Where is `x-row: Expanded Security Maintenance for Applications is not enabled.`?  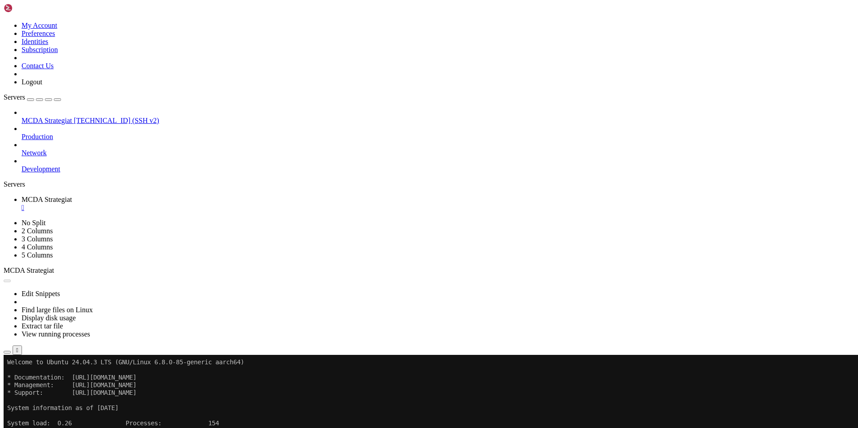 x-row: Expanded Security Maintenance for Applications is not enabled. is located at coordinates (373, 145).